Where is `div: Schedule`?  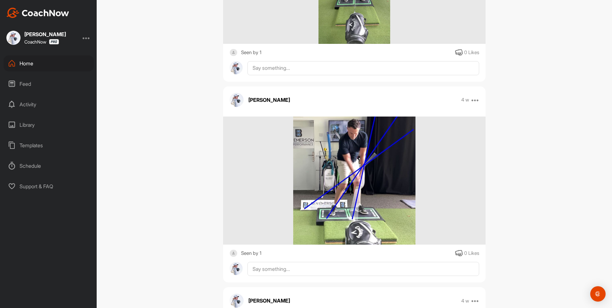
div: Schedule is located at coordinates (49, 166).